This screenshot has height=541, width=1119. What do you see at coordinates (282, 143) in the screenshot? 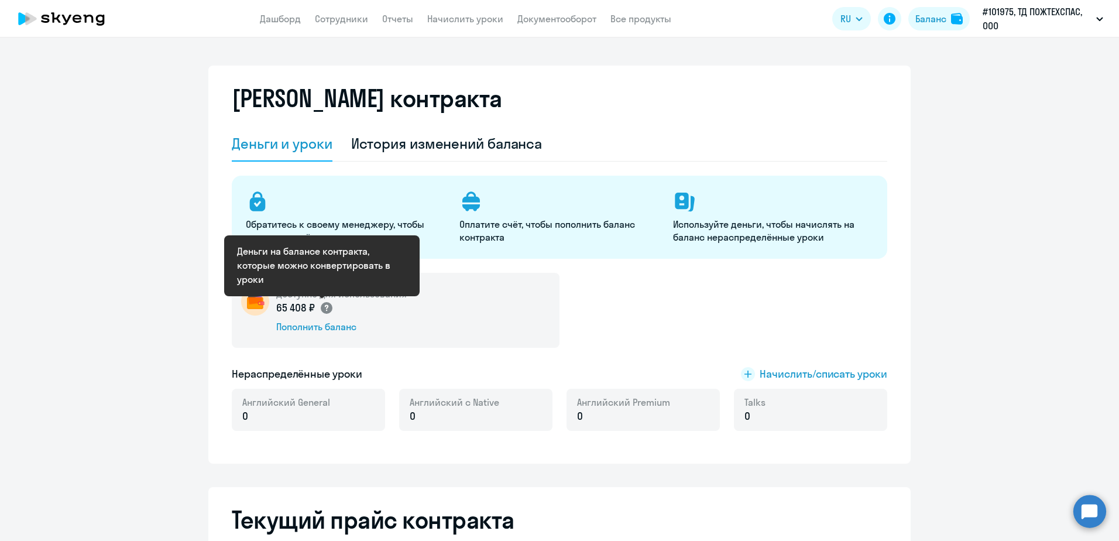
I see `div: Деньги и уроки` at bounding box center [282, 143].